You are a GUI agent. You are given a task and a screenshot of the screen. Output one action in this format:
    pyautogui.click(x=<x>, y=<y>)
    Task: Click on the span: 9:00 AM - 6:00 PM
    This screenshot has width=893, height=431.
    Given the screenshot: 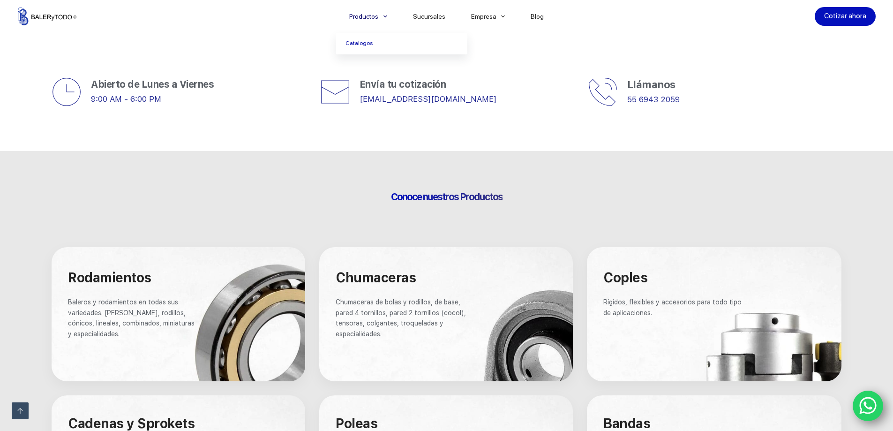 What is the action you would take?
    pyautogui.click(x=126, y=99)
    